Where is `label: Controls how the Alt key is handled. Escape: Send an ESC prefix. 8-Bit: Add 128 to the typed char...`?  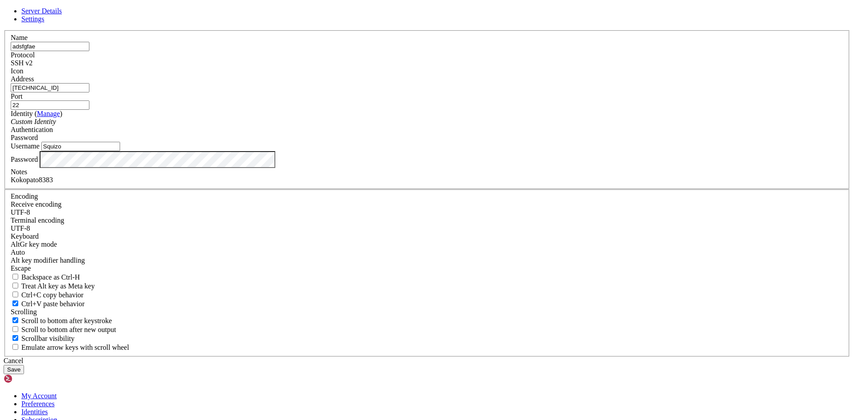
label: Controls how the Alt key is handled. Escape: Send an ESC prefix. 8-Bit: Add 128 to the typed char... is located at coordinates (48, 260).